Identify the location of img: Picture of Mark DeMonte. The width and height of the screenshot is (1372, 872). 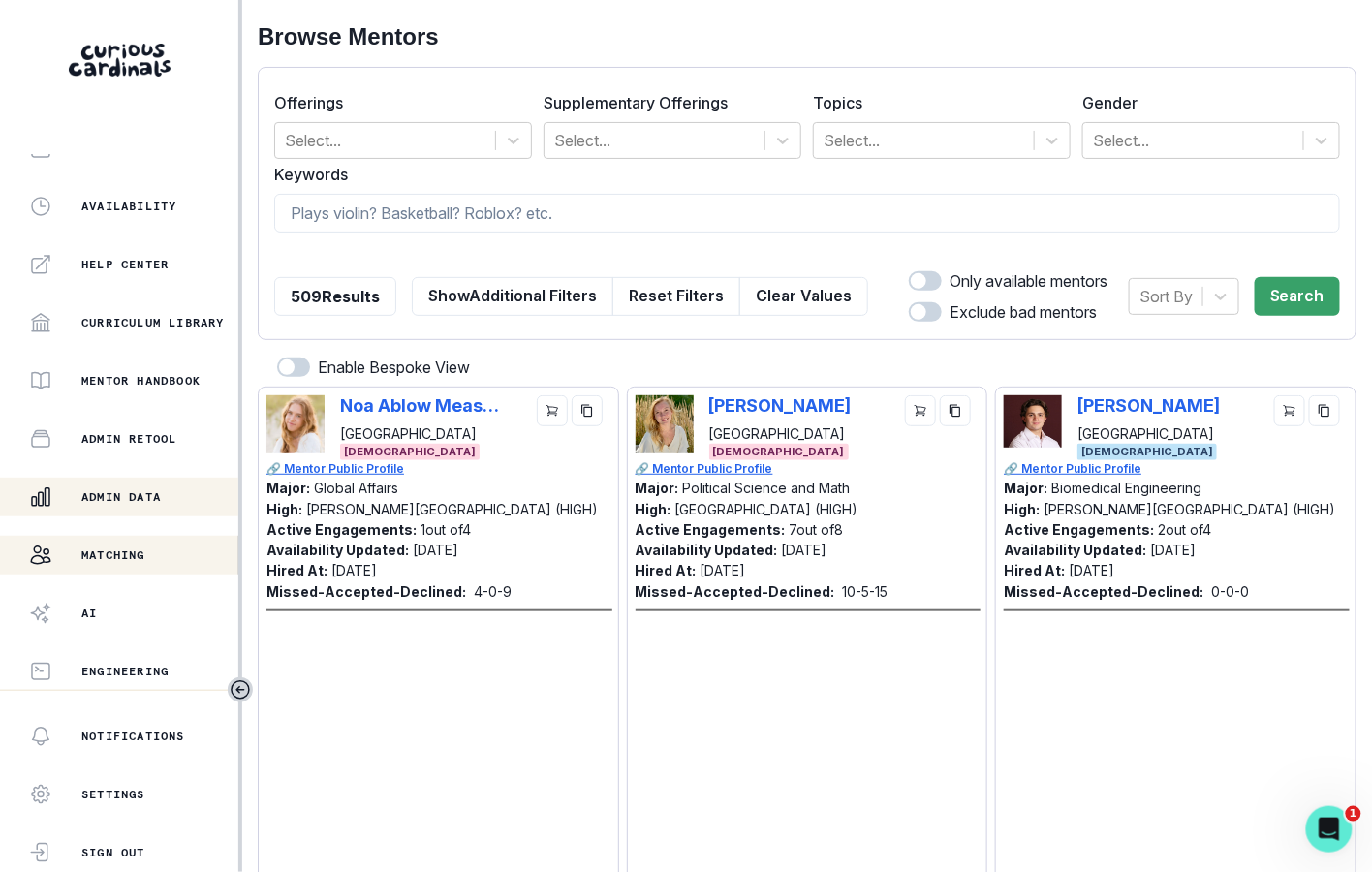
(1033, 422).